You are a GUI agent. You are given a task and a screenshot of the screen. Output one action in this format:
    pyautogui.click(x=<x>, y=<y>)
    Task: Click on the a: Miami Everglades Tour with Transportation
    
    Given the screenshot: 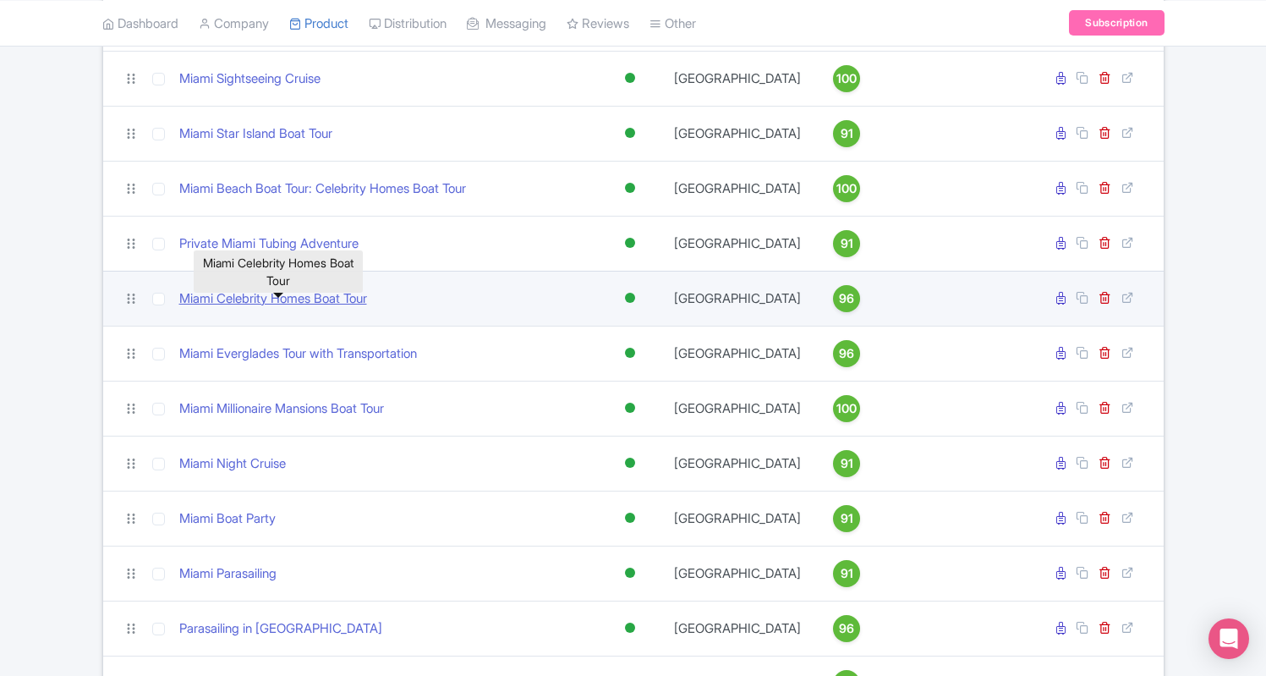 What is the action you would take?
    pyautogui.click(x=298, y=354)
    